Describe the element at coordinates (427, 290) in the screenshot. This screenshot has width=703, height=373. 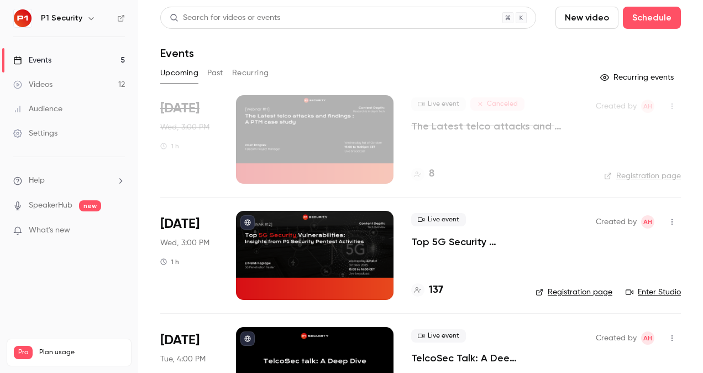
I see `a: 137` at that location.